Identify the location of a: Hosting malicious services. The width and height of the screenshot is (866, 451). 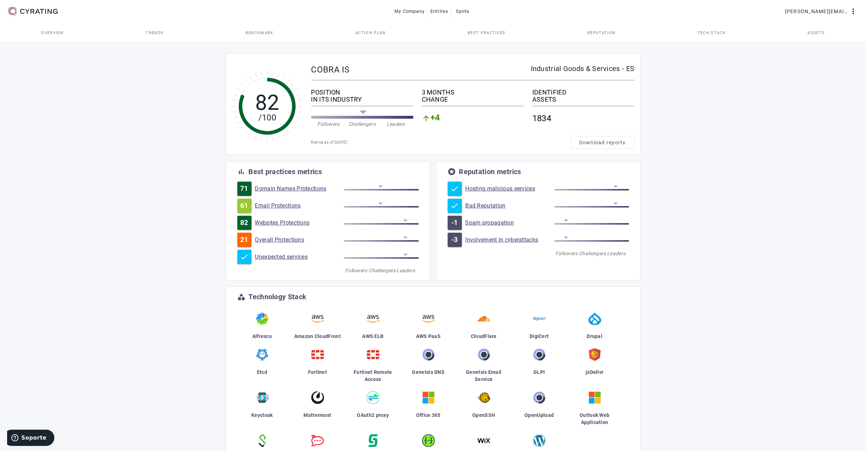
(510, 189).